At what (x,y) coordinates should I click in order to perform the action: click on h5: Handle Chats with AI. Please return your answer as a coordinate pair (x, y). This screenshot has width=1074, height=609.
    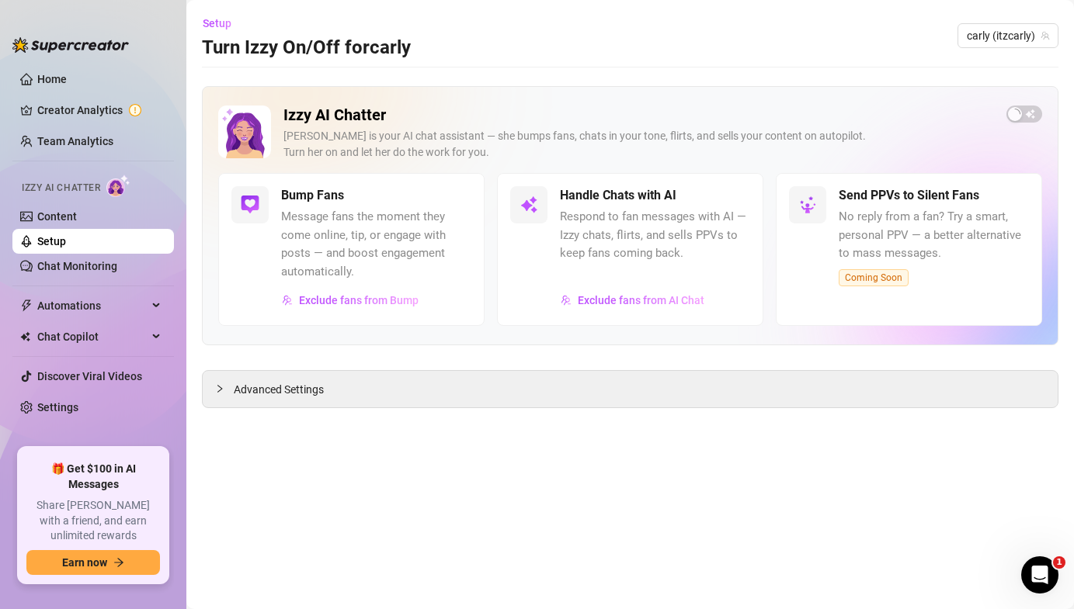
    Looking at the image, I should click on (618, 196).